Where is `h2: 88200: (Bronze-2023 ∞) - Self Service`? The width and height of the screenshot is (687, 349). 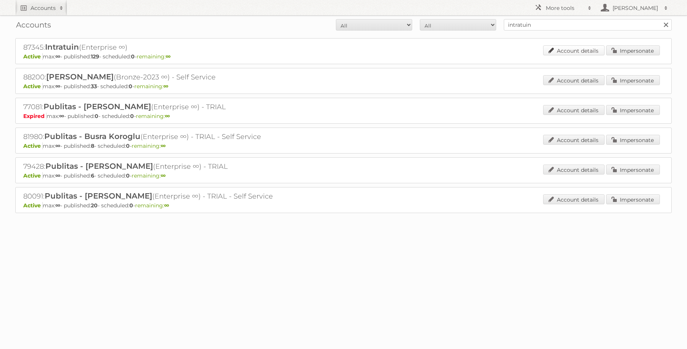
h2: 88200: (Bronze-2023 ∞) - Self Service is located at coordinates (157, 77).